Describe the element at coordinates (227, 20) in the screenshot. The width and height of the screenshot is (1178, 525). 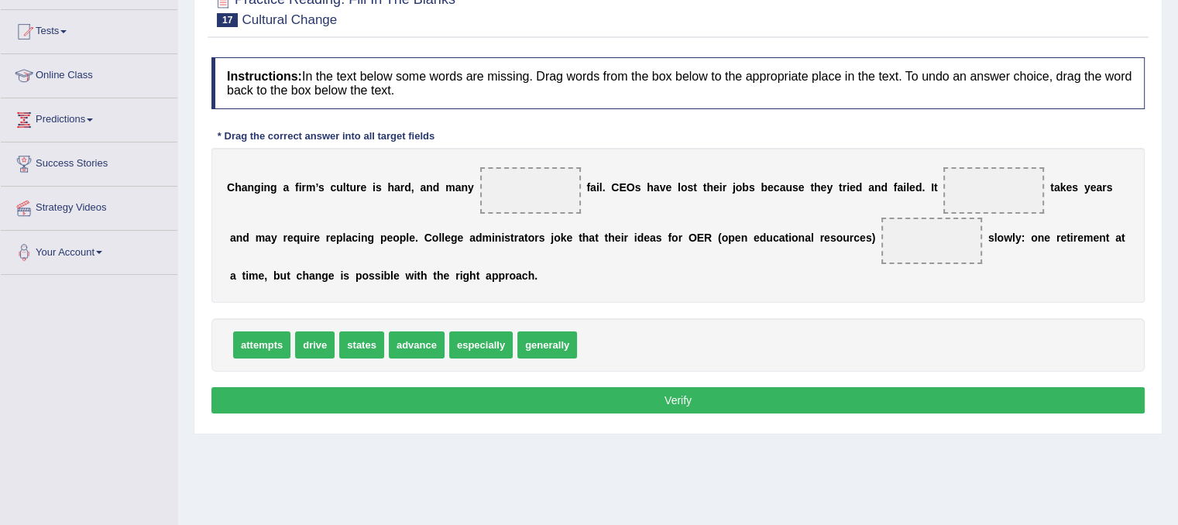
I see `span: 17` at that location.